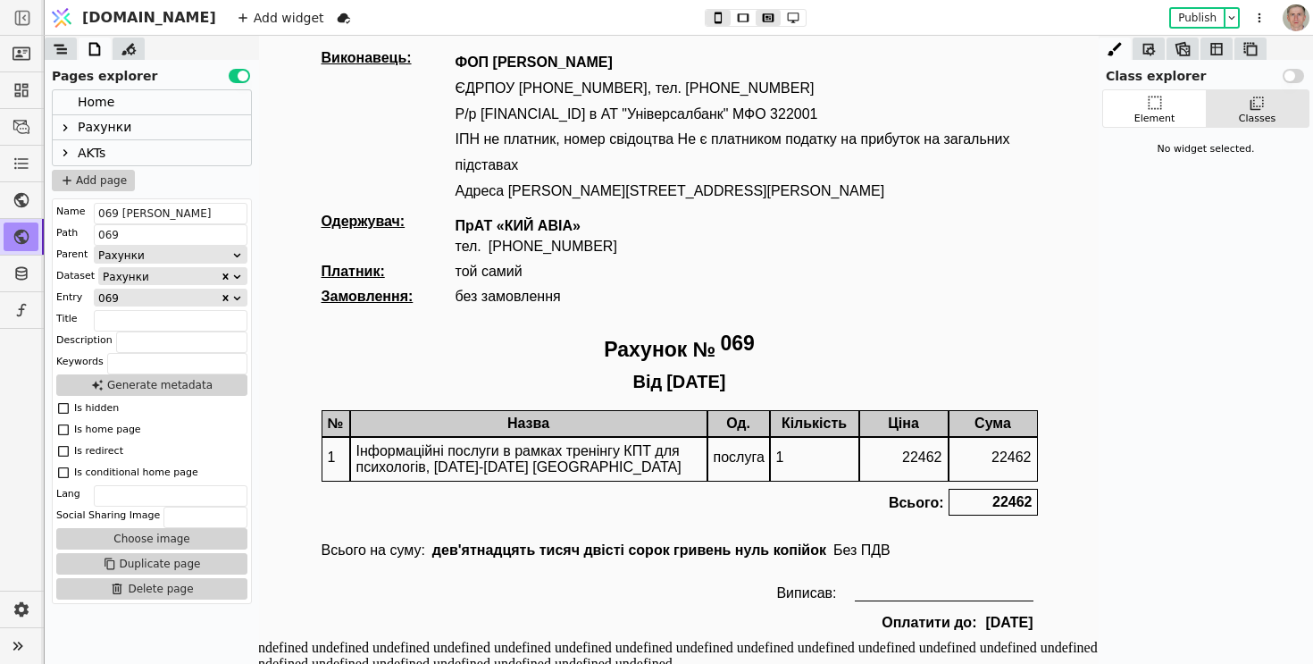 The height and width of the screenshot is (664, 1313). I want to click on img: Logo, so click(62, 18).